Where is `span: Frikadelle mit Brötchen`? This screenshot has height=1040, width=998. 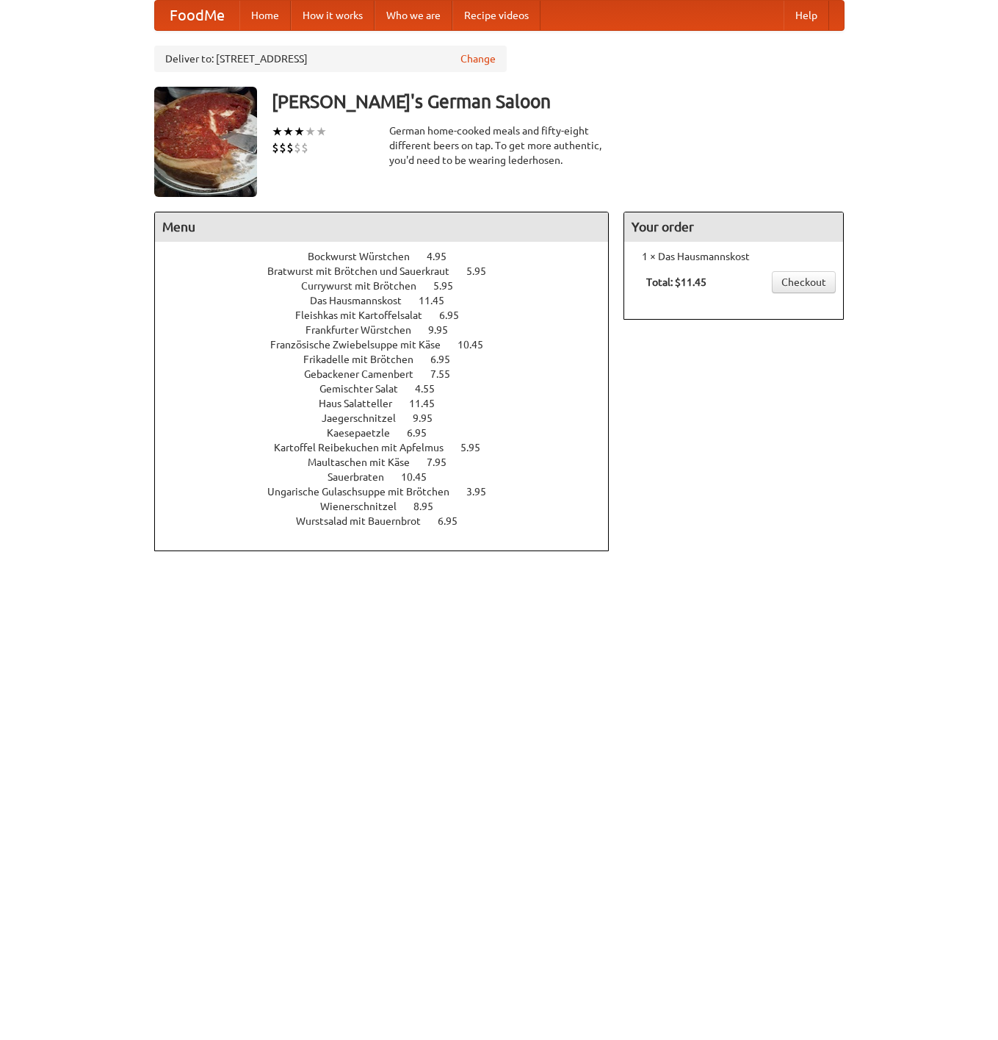 span: Frikadelle mit Brötchen is located at coordinates (366, 359).